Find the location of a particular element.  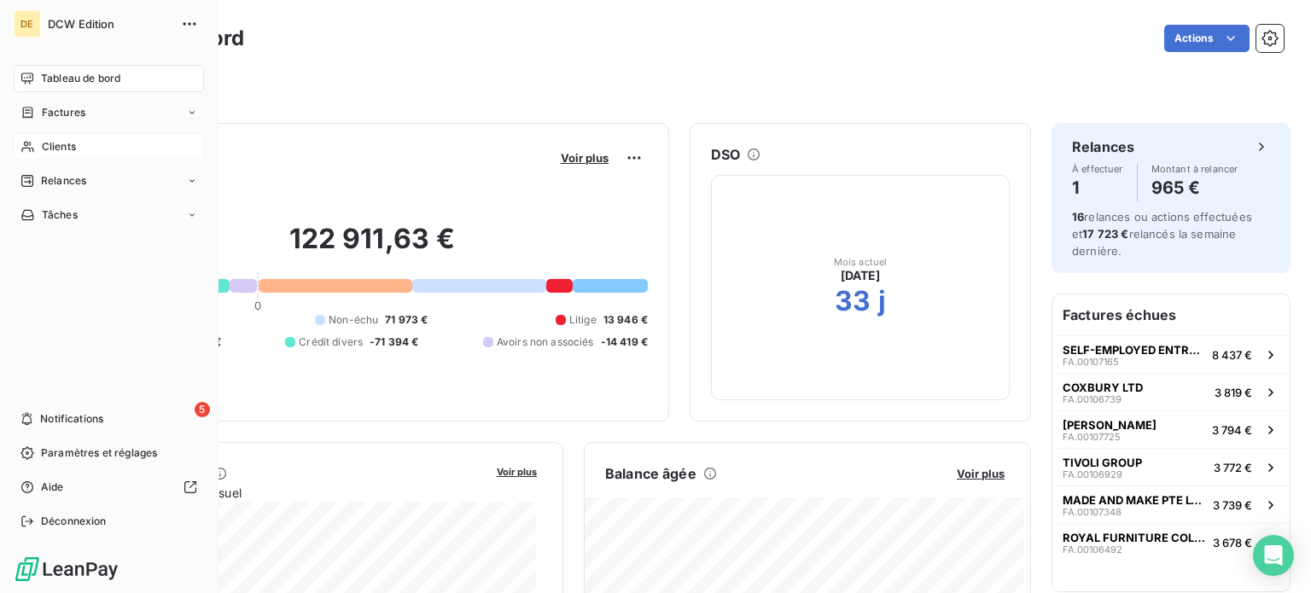

span: Chiffre d'affaires mensuel is located at coordinates (290, 492).